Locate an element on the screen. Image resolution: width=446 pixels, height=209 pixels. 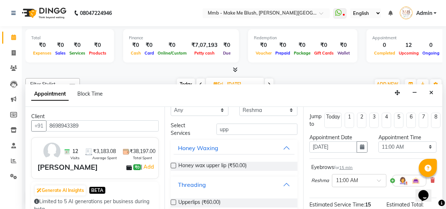
span: Completed is located at coordinates (385, 53).